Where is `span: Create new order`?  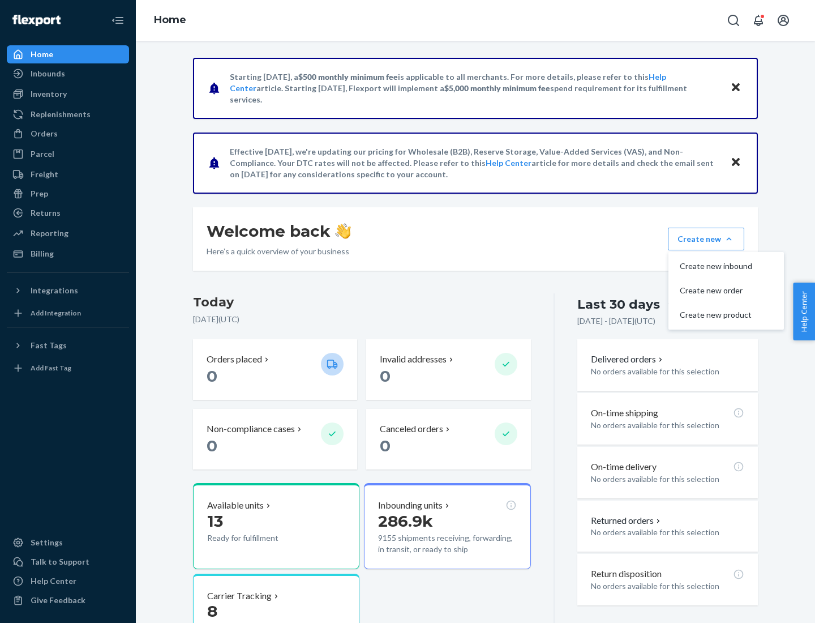
span: Create new order is located at coordinates (716, 290).